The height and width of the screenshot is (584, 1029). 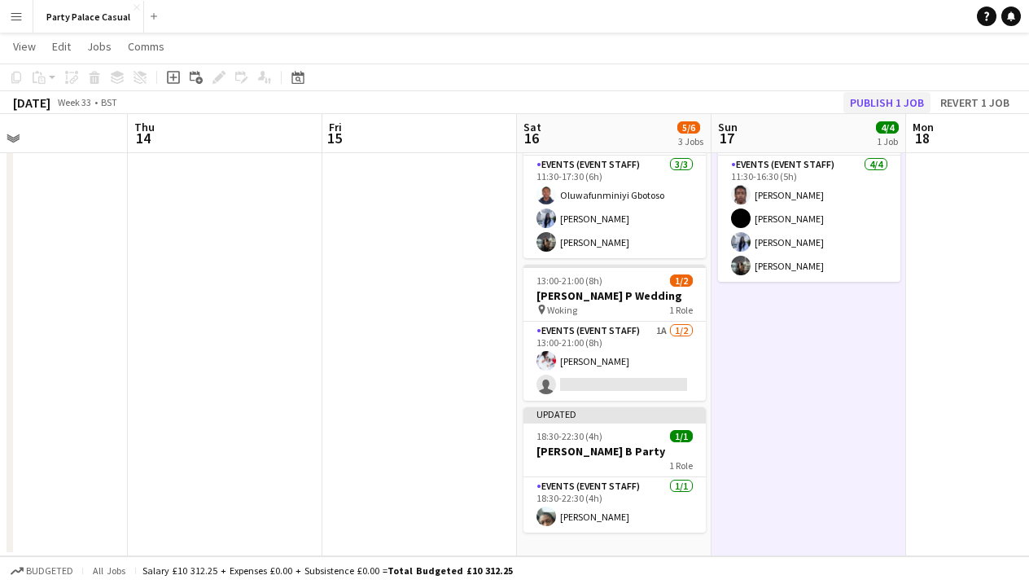 I want to click on div: BST, so click(x=109, y=102).